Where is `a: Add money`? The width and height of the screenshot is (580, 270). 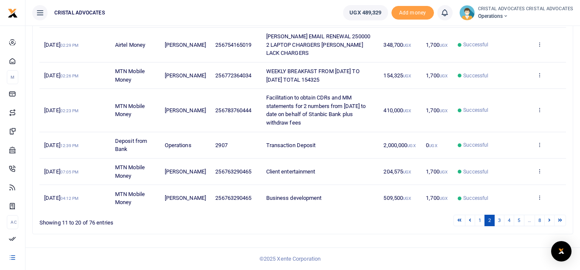 a: Add money is located at coordinates (413, 12).